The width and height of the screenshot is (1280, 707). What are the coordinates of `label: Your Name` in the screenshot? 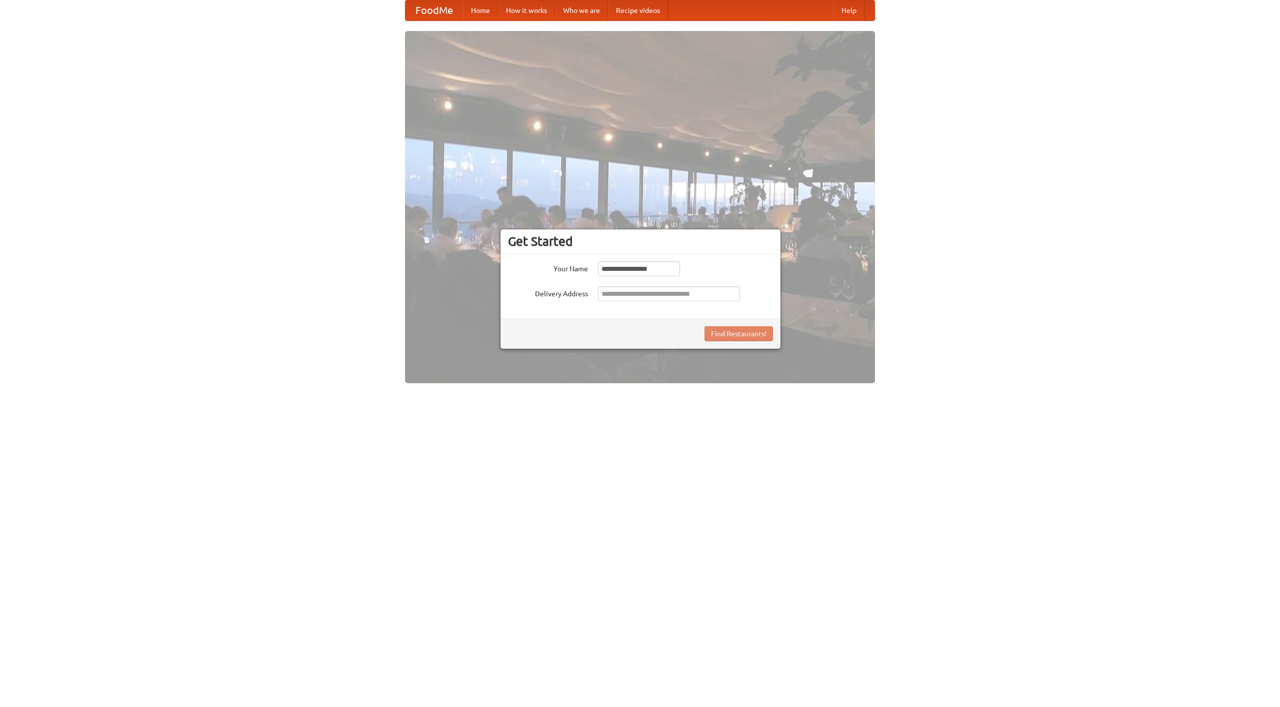 It's located at (548, 267).